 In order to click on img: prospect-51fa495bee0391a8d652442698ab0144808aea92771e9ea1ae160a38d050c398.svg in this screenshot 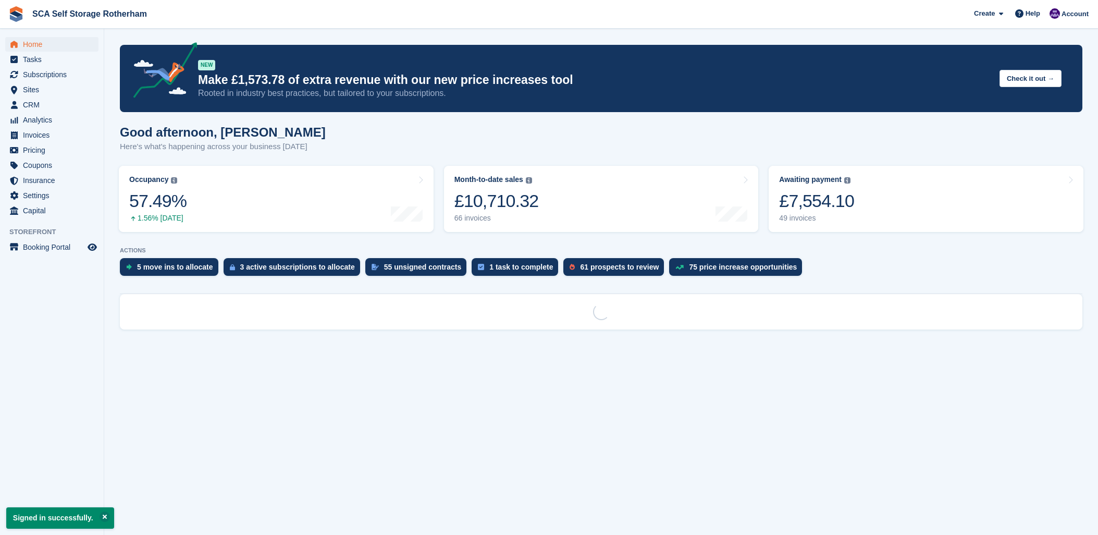, I will do `click(572, 267)`.